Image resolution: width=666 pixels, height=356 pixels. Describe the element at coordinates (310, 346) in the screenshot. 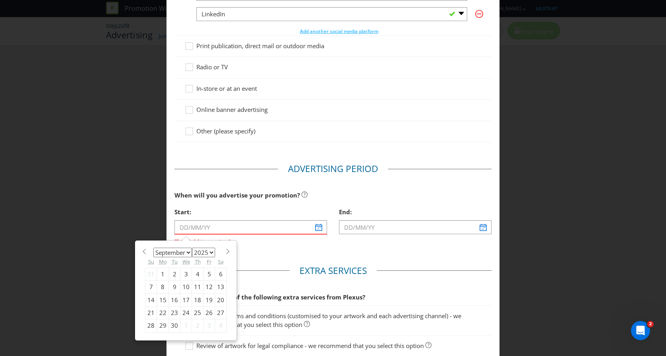

I see `span: Review of artwork for legal compliance - we recommend that you select this option` at that location.